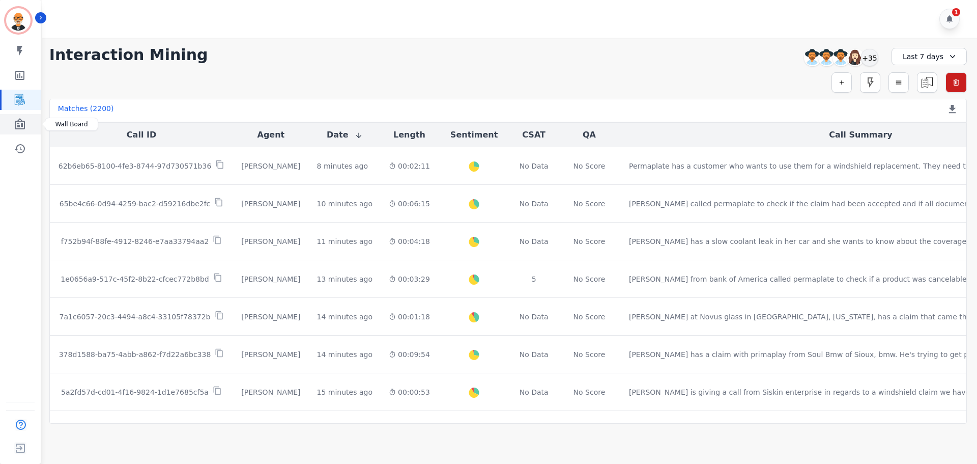  I want to click on div: 00:03:29, so click(409, 279).